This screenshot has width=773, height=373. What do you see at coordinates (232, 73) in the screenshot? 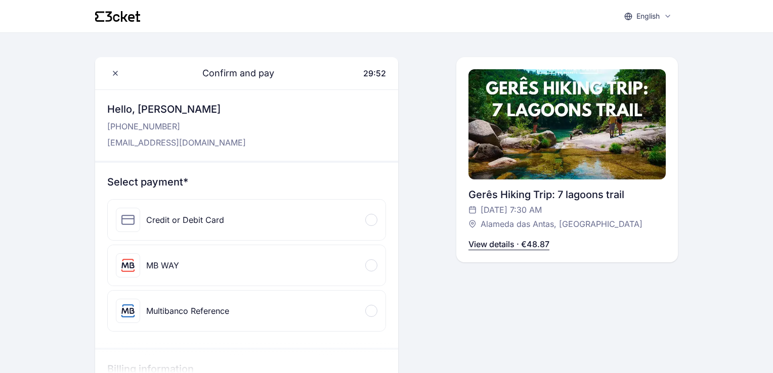
I see `span: Confirm and pay` at bounding box center [232, 73].